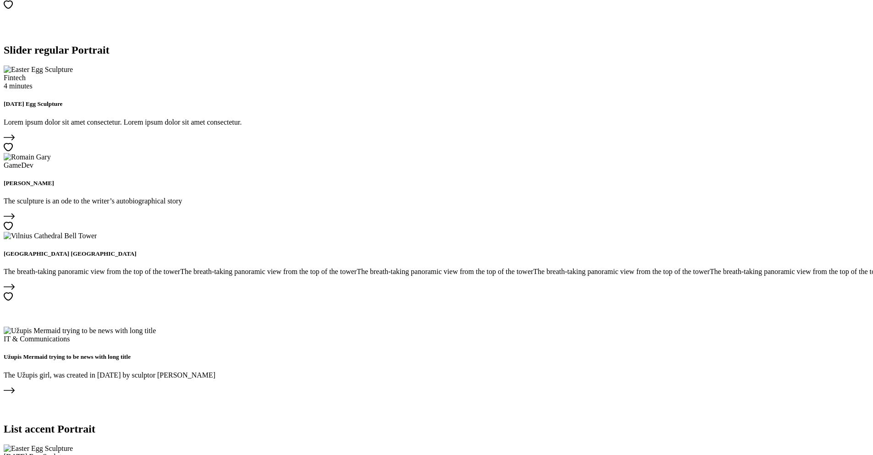 Image resolution: width=873 pixels, height=455 pixels. I want to click on a: Previous, so click(8, 410).